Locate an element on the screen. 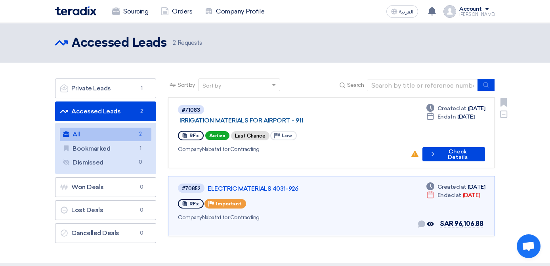  button: Check Details is located at coordinates (454, 154).